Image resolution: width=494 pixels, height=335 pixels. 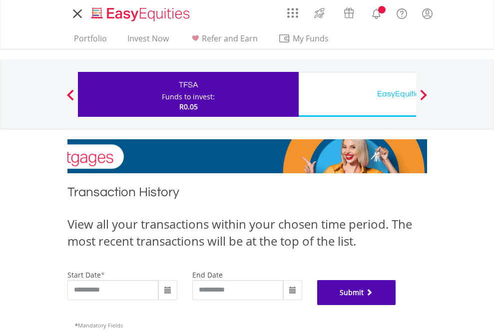 I want to click on img: EasyEquities_Logo.png, so click(x=141, y=14).